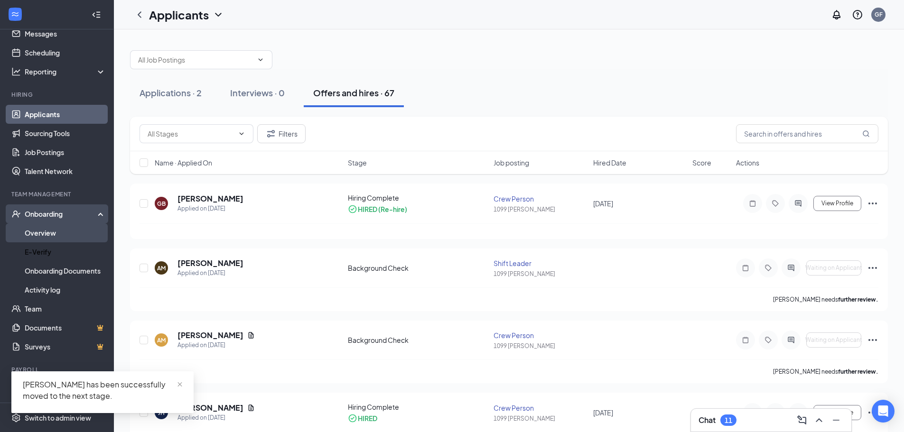 This screenshot has height=432, width=904. I want to click on div: HIRED, so click(367, 418).